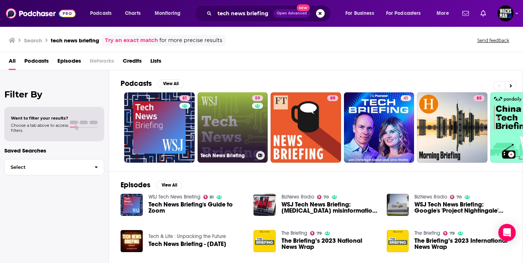 This screenshot has height=263, width=523. Describe the element at coordinates (69, 62) in the screenshot. I see `a: Episodes` at that location.